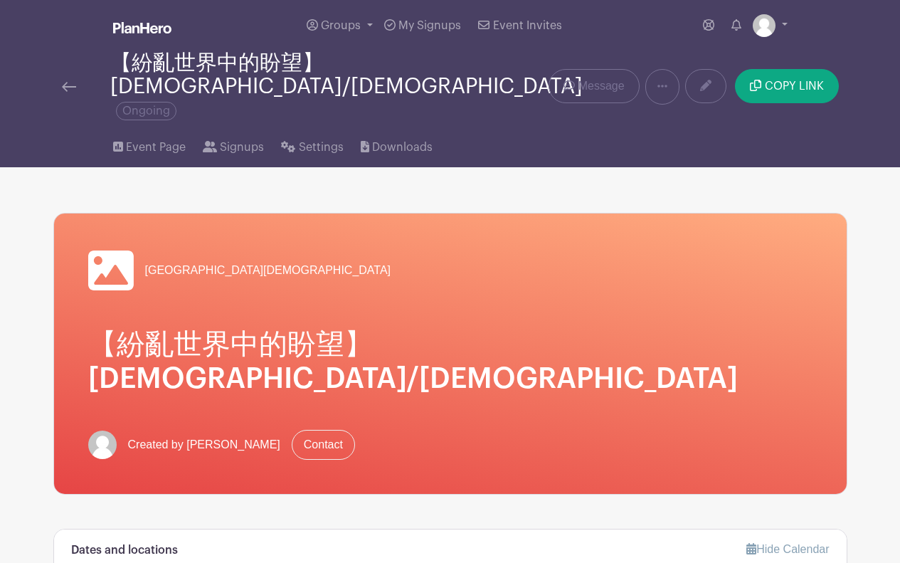 The height and width of the screenshot is (563, 900). I want to click on span: Downloads, so click(402, 147).